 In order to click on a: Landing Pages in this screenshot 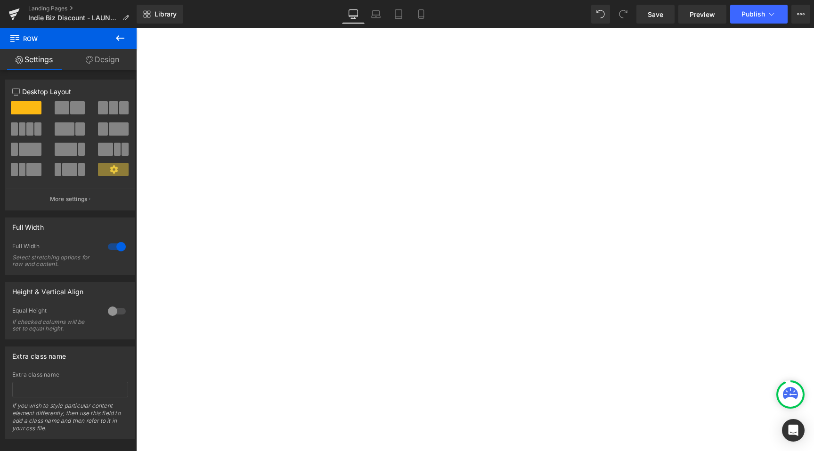, I will do `click(82, 8)`.